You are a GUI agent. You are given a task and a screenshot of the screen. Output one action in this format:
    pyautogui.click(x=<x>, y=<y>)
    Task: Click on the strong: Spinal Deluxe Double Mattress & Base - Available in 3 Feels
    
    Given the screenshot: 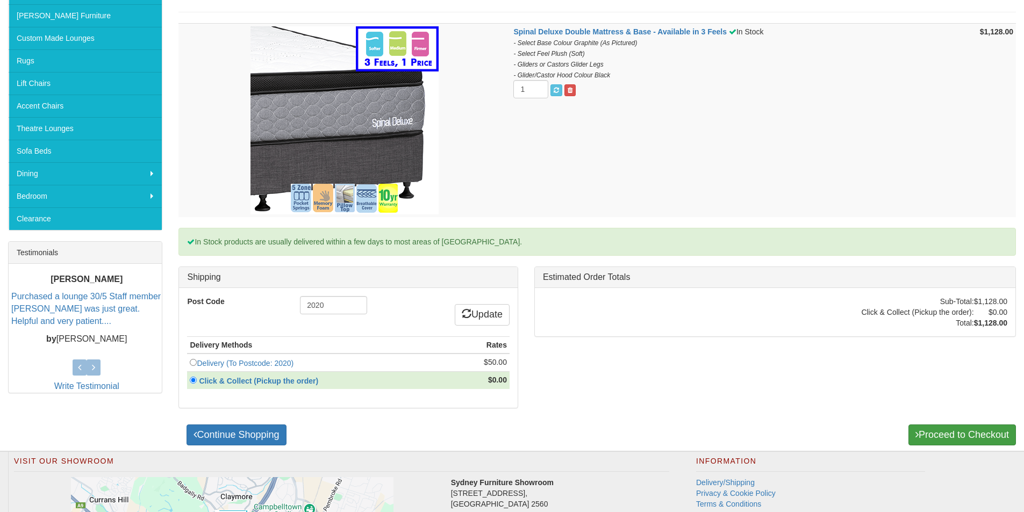 What is the action you would take?
    pyautogui.click(x=620, y=32)
    